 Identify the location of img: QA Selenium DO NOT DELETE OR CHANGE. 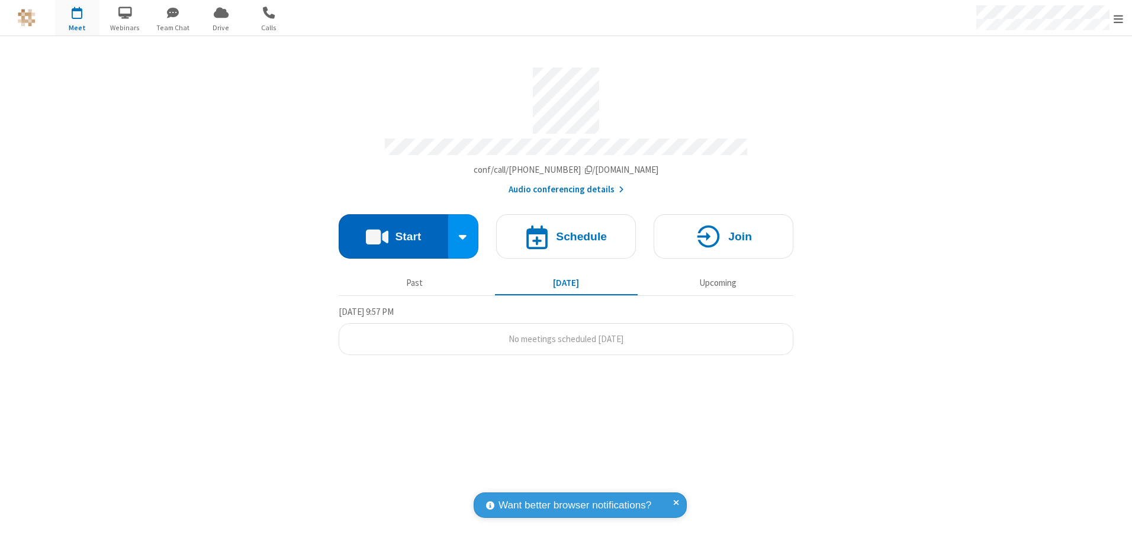
(27, 18).